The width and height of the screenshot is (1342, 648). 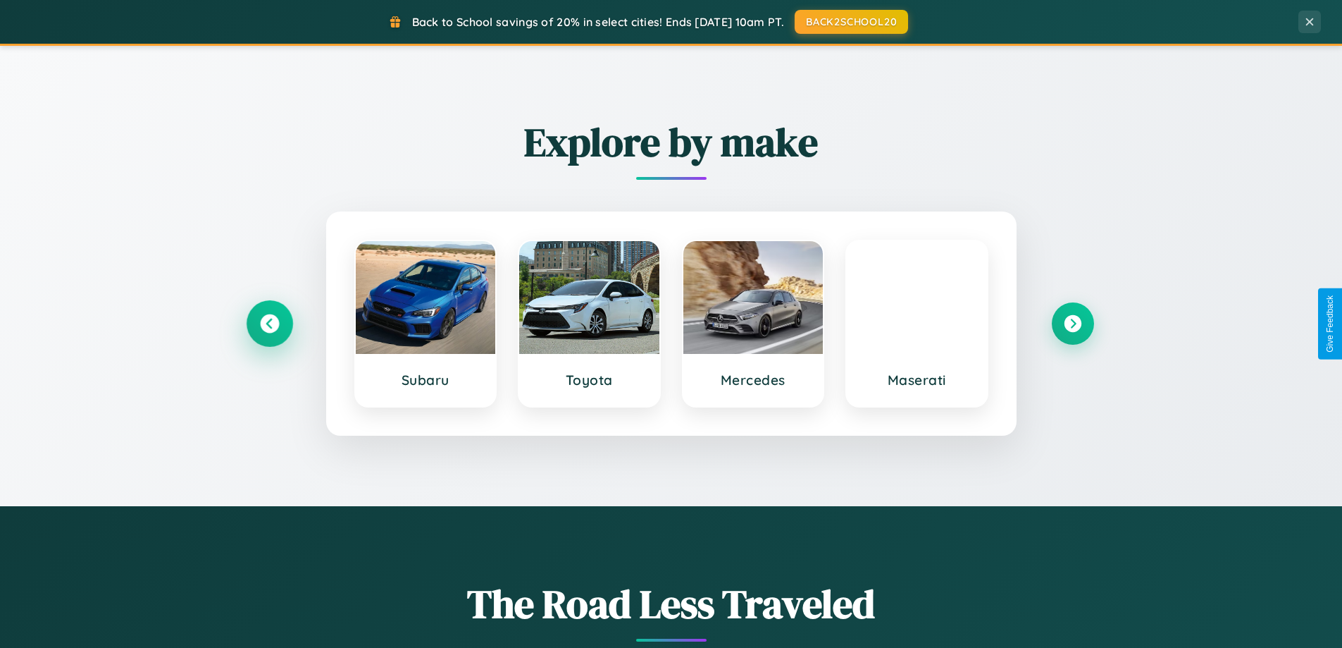 I want to click on button: BACK2SCHOOL20, so click(x=851, y=22).